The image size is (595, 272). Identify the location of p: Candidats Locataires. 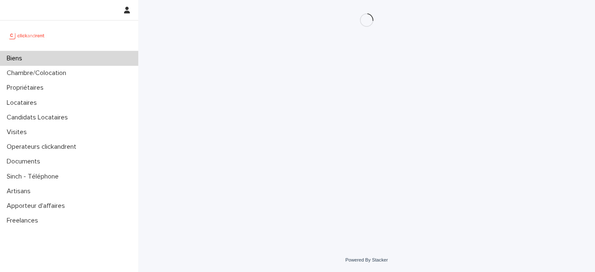
(39, 117).